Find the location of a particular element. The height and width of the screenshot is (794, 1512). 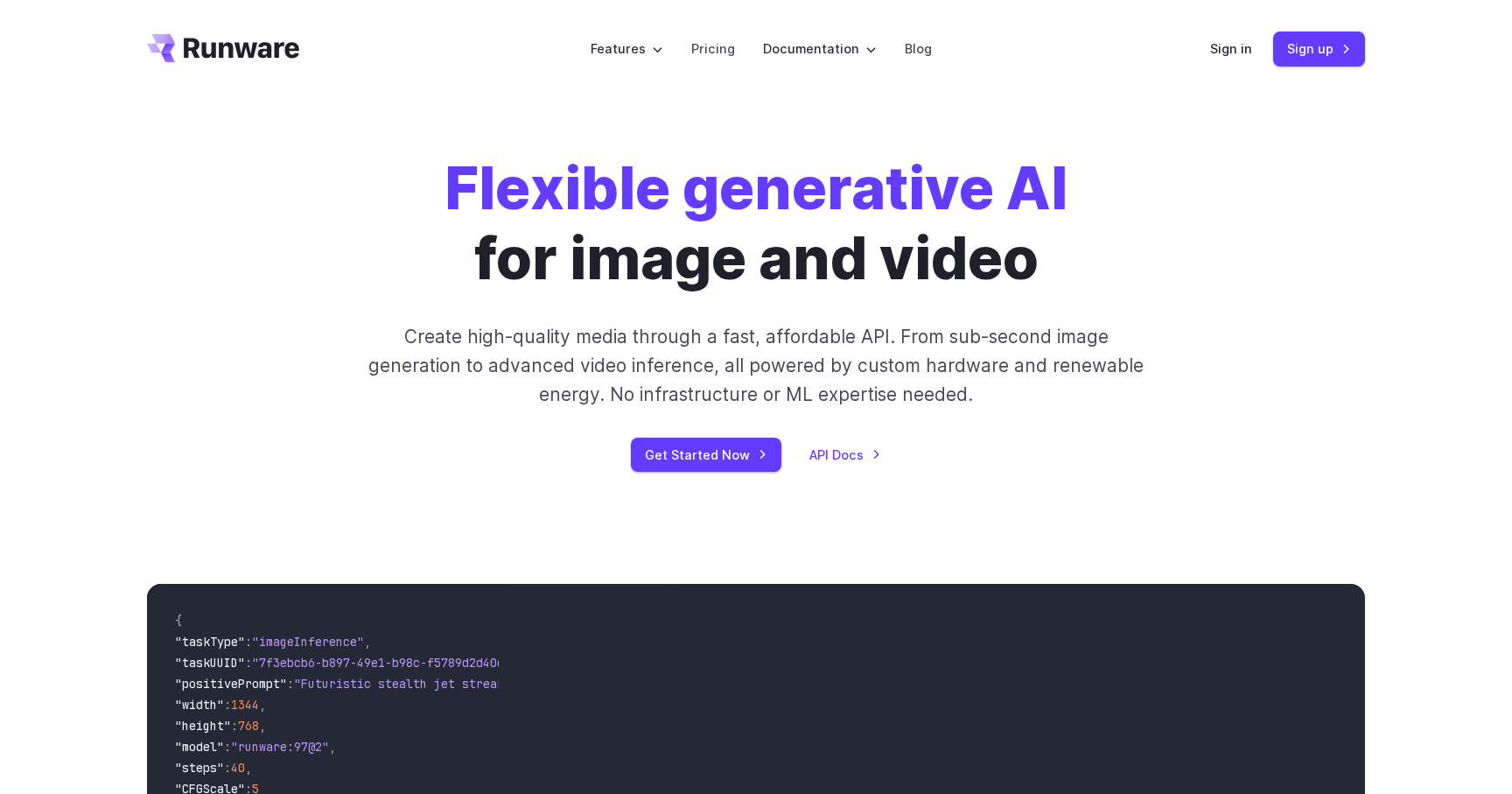

a: Sign in is located at coordinates (1231, 49).